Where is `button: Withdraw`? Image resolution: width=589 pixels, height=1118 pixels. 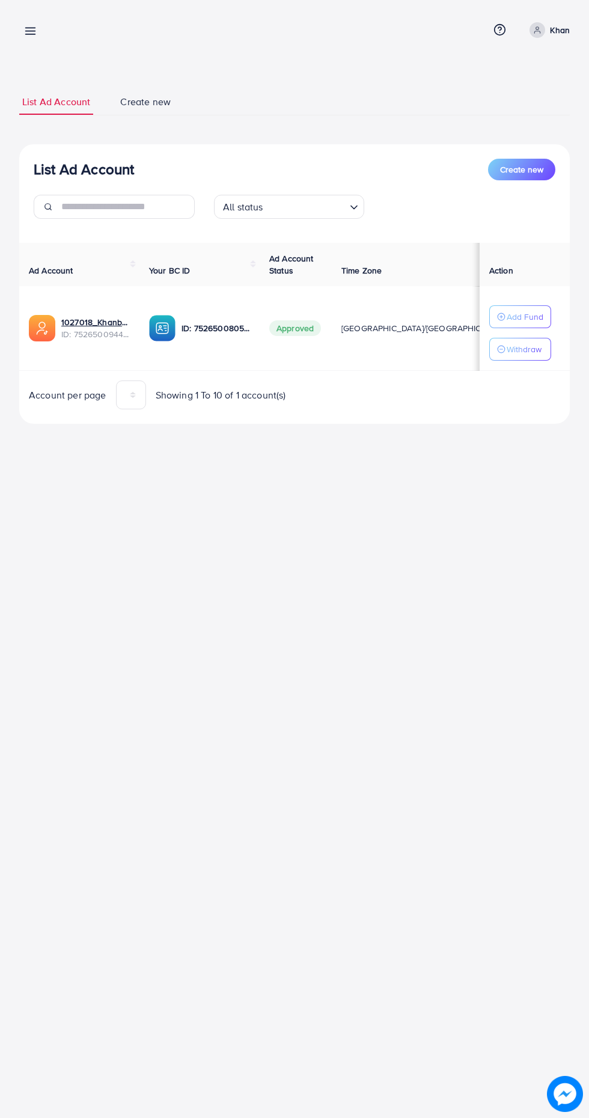 button: Withdraw is located at coordinates (520, 349).